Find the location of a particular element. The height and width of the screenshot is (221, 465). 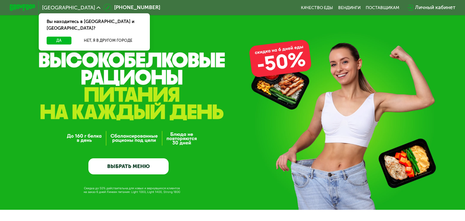

a: Вендинги is located at coordinates (349, 8).